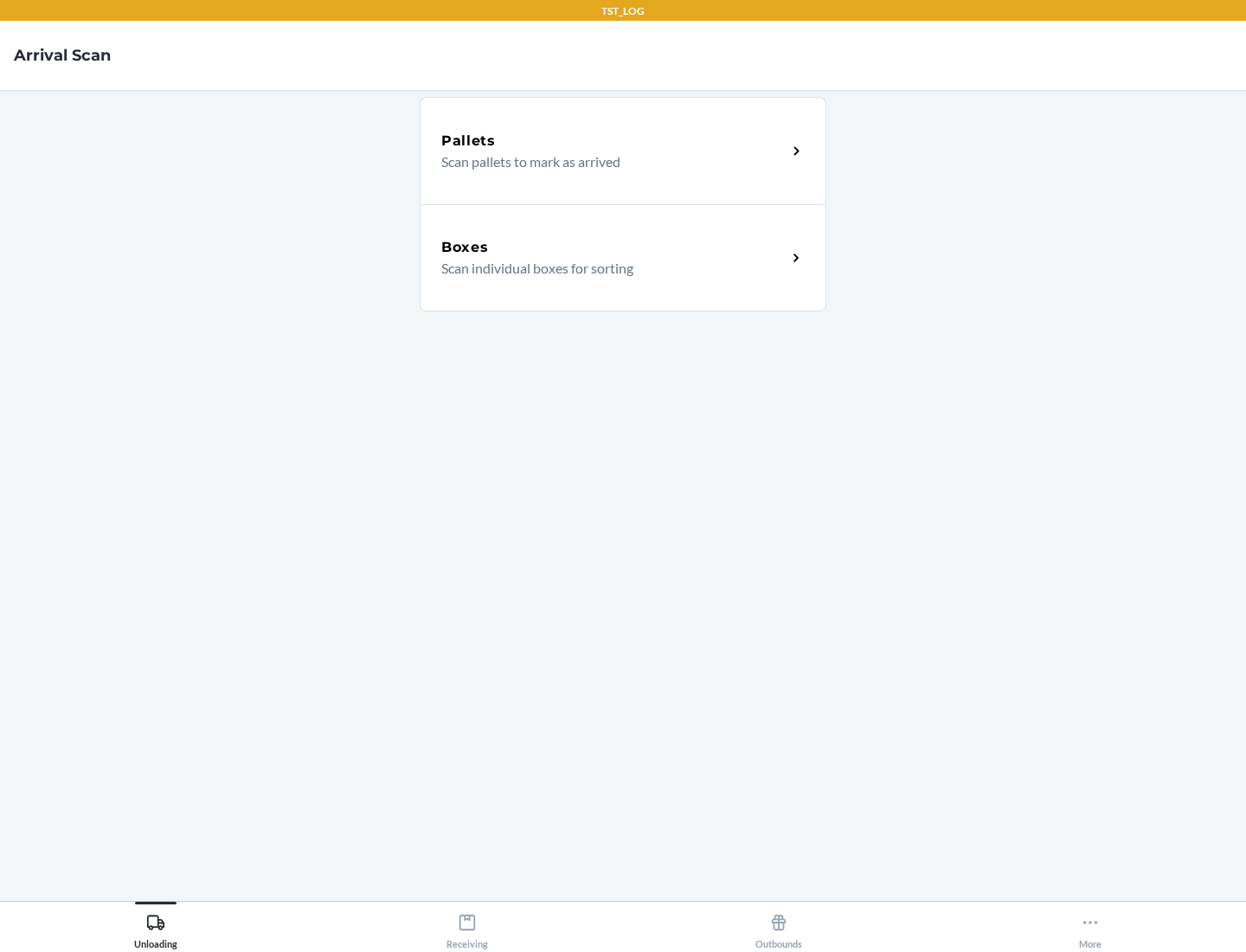  Describe the element at coordinates (779, 927) in the screenshot. I see `div: Outbounds` at that location.